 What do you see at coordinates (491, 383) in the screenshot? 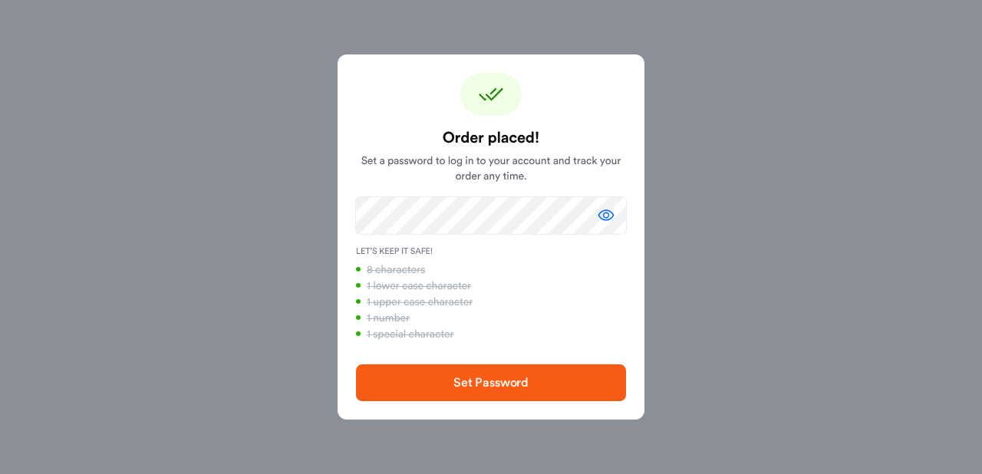
I see `span: Set Password` at bounding box center [491, 383].